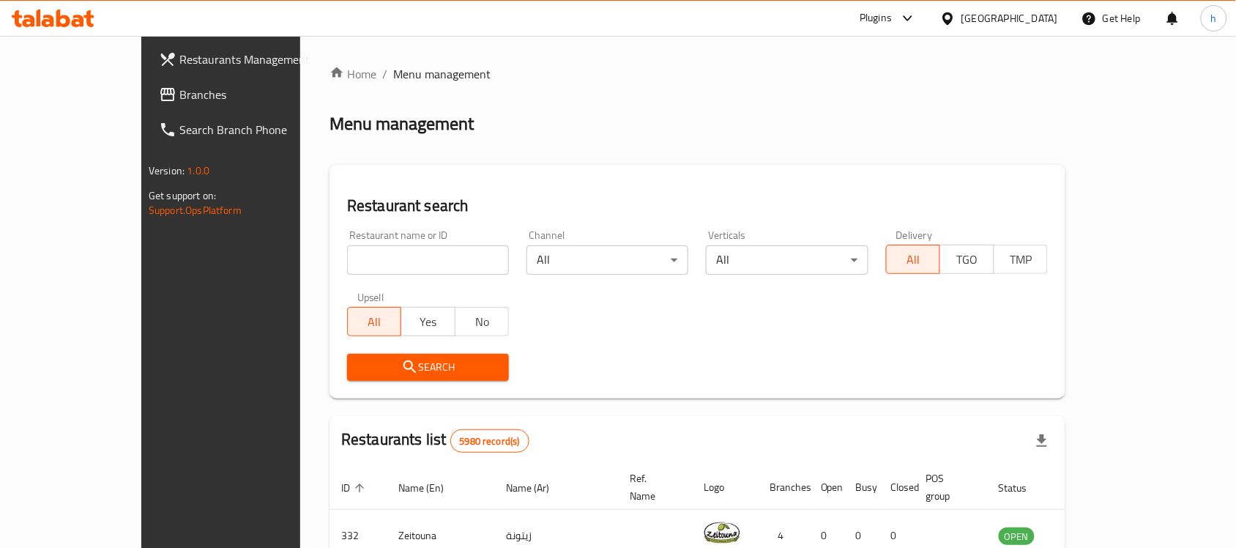  I want to click on span: Search Branch Phone, so click(258, 130).